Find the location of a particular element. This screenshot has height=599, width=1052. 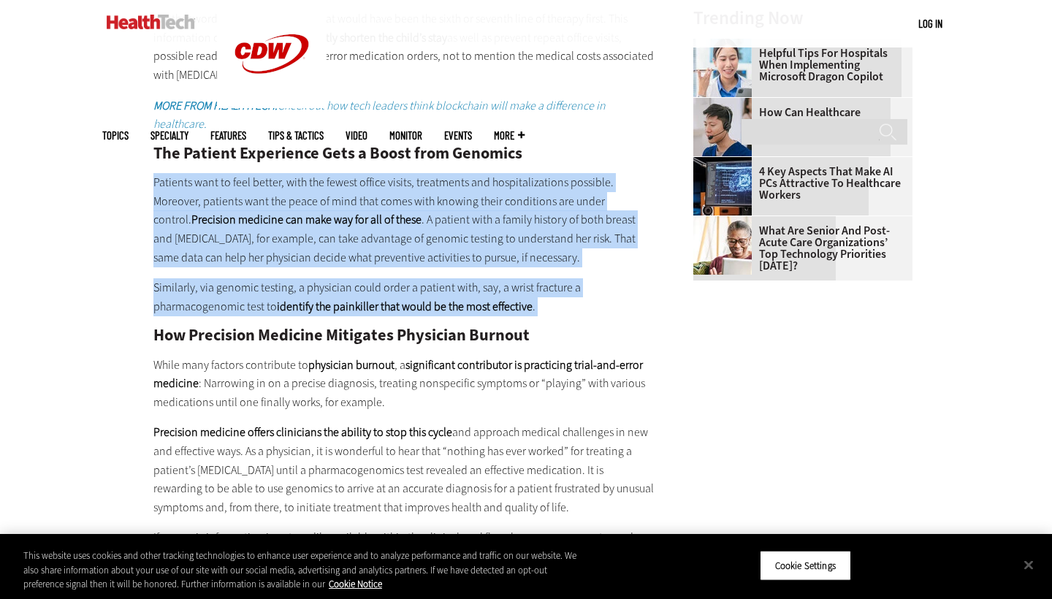

button: Cookie Settings is located at coordinates (805, 565).